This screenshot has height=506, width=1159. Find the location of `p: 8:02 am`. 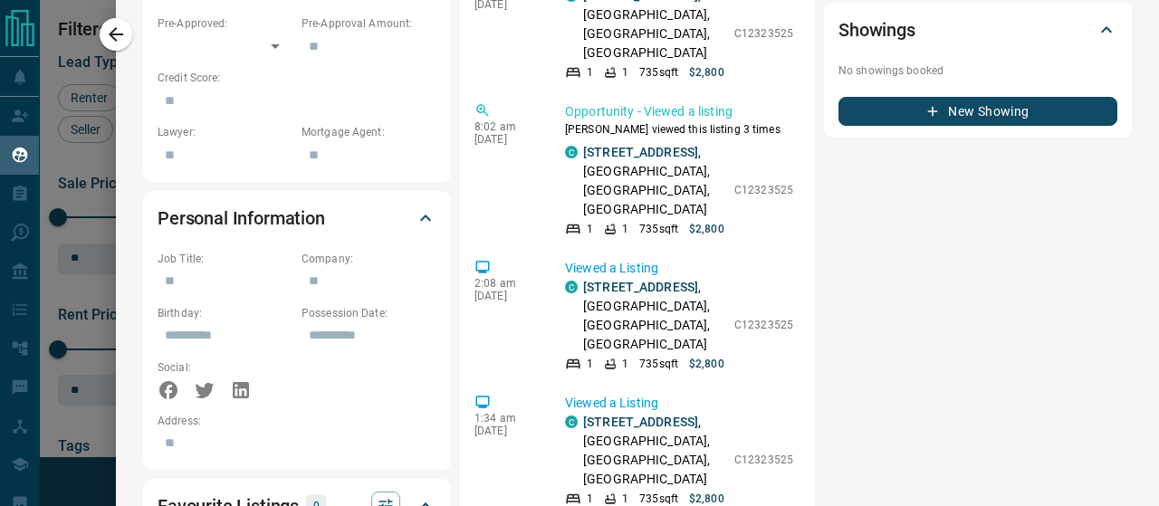

p: 8:02 am is located at coordinates (506, 127).